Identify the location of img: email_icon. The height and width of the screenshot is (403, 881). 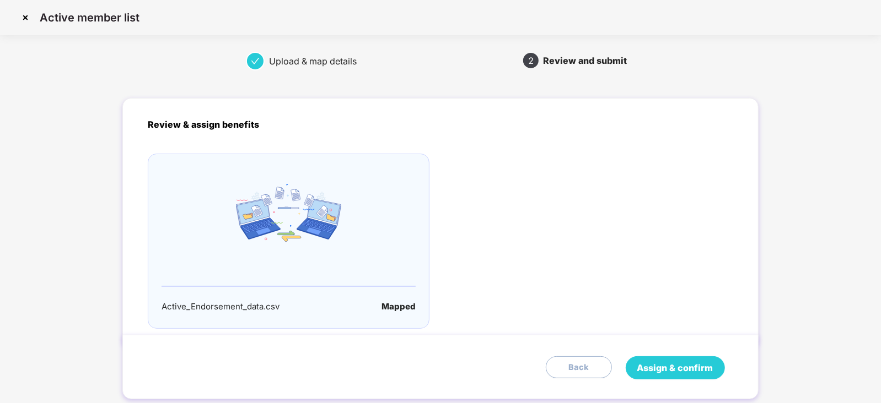
(288, 213).